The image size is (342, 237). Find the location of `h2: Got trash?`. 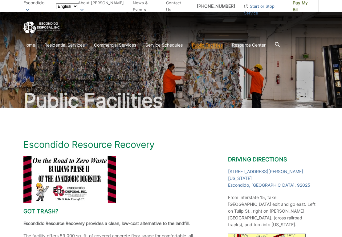

h2: Got trash? is located at coordinates (114, 211).